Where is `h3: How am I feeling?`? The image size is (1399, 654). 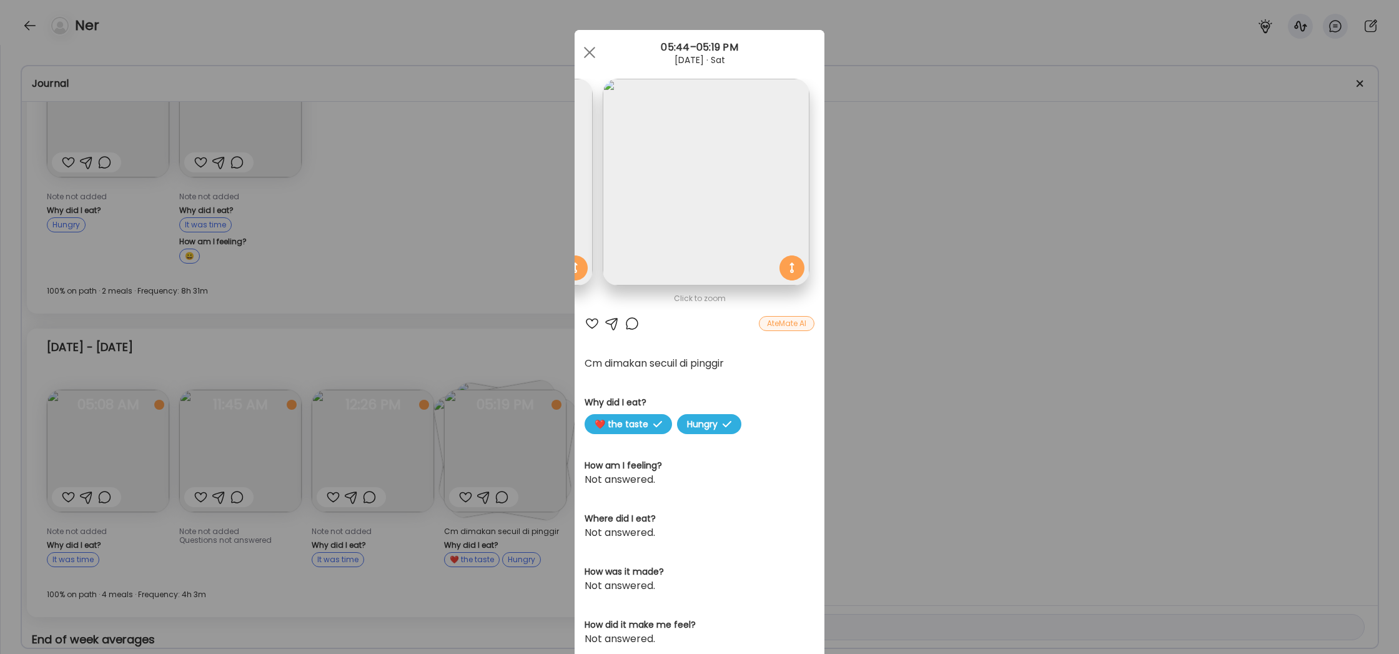 h3: How am I feeling? is located at coordinates (700, 465).